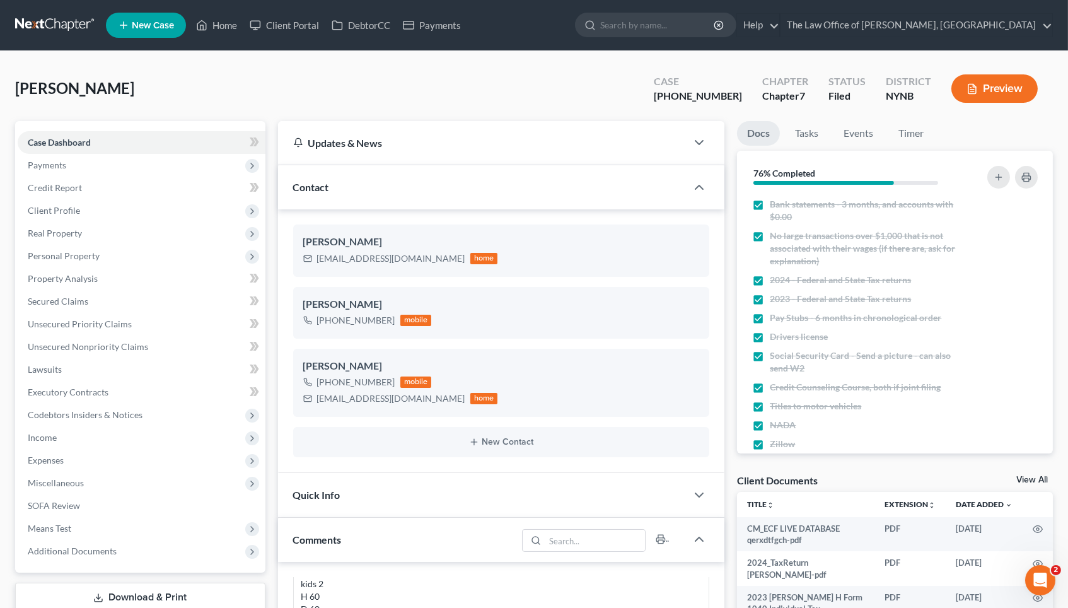  What do you see at coordinates (799, 337) in the screenshot?
I see `span: Drivers license` at bounding box center [799, 337].